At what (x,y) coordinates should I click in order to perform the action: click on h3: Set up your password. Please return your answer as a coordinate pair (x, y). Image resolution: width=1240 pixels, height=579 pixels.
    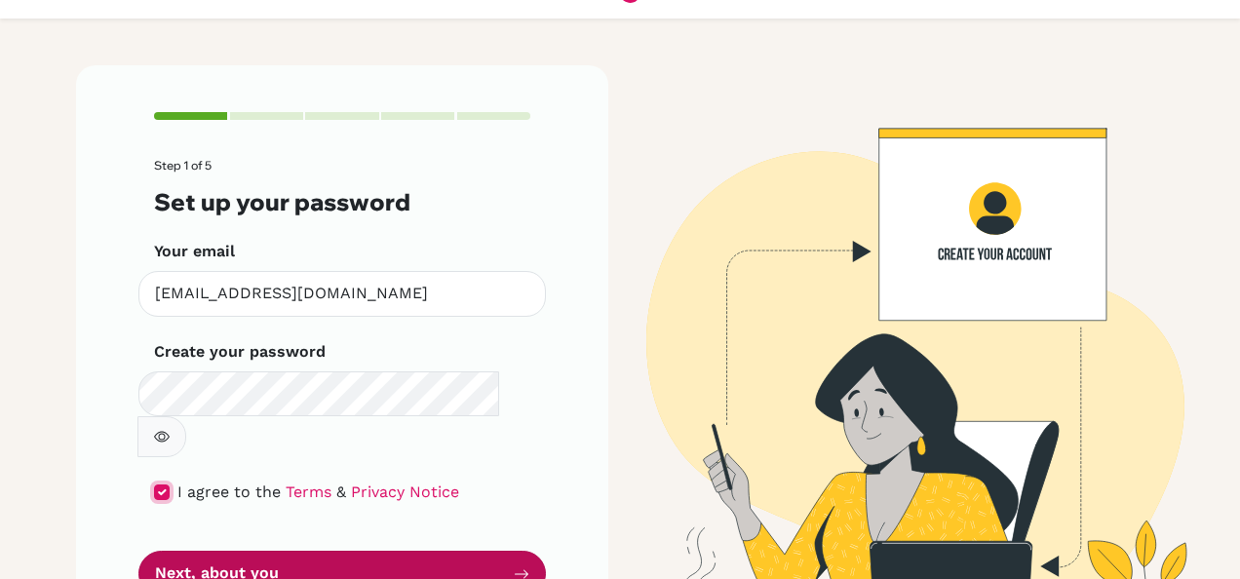
    Looking at the image, I should click on (342, 202).